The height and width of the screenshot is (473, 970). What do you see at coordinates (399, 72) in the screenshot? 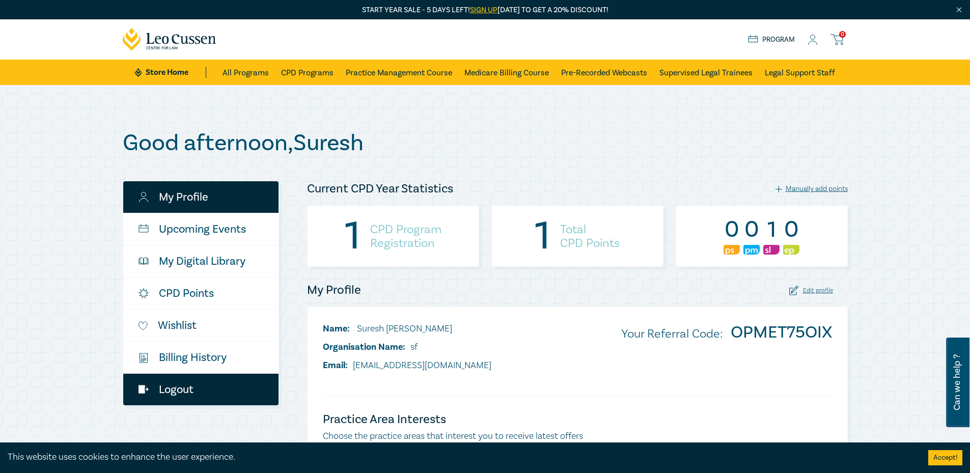
I see `a: Practice Management Course` at bounding box center [399, 72].